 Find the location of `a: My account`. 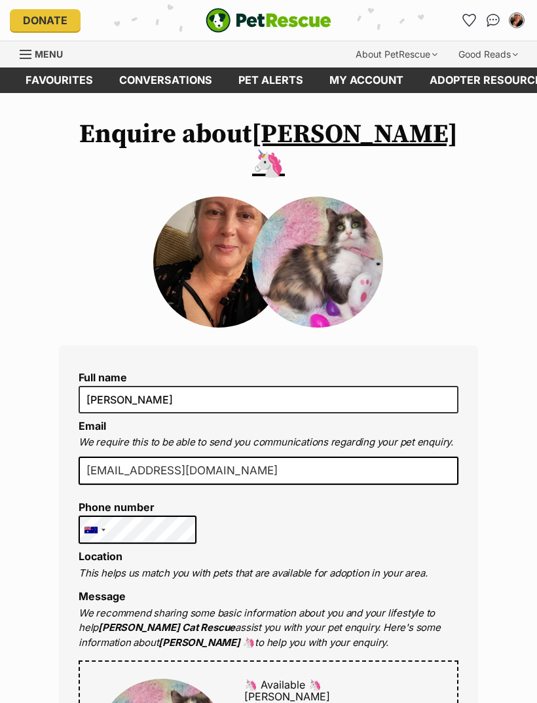

a: My account is located at coordinates (366, 80).